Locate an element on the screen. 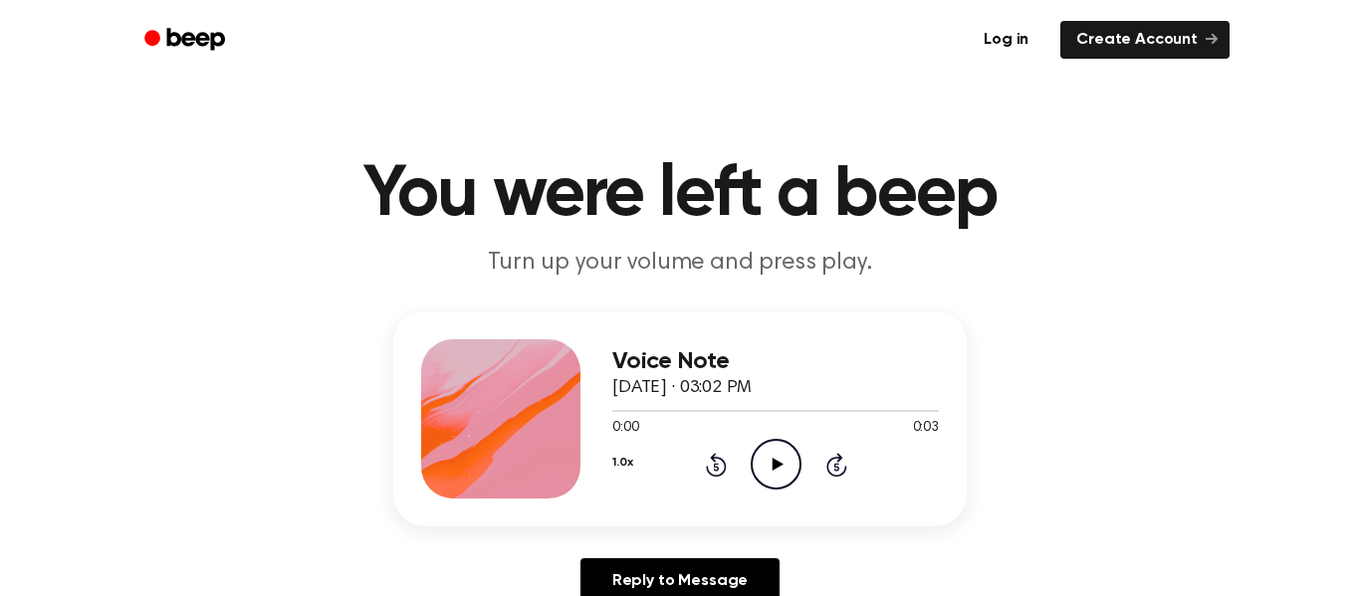  span: 0:00 is located at coordinates (625, 428).